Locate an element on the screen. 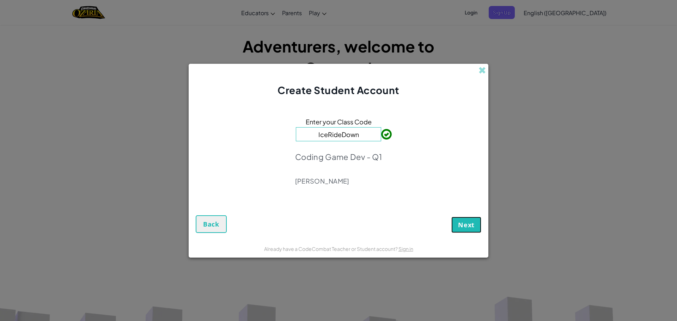 The width and height of the screenshot is (677, 321). span: Create Student Account is located at coordinates (338, 90).